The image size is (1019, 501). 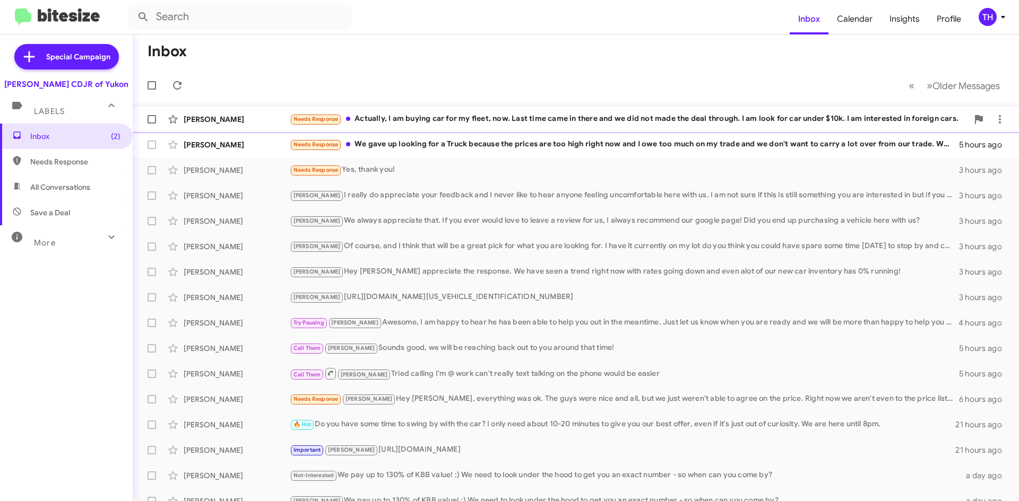 What do you see at coordinates (624, 475) in the screenshot?
I see `div: We pay up to 130% of KBB value! :) We need to look under the hood to get you an exact number - so...` at bounding box center [624, 475].